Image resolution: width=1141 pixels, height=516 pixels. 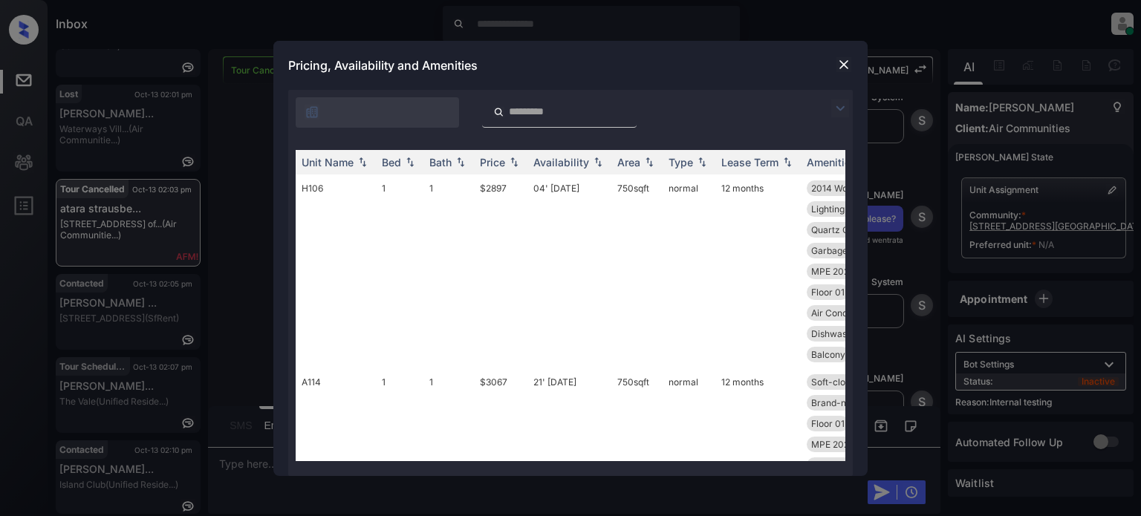 I want to click on div: Amenities, so click(x=831, y=162).